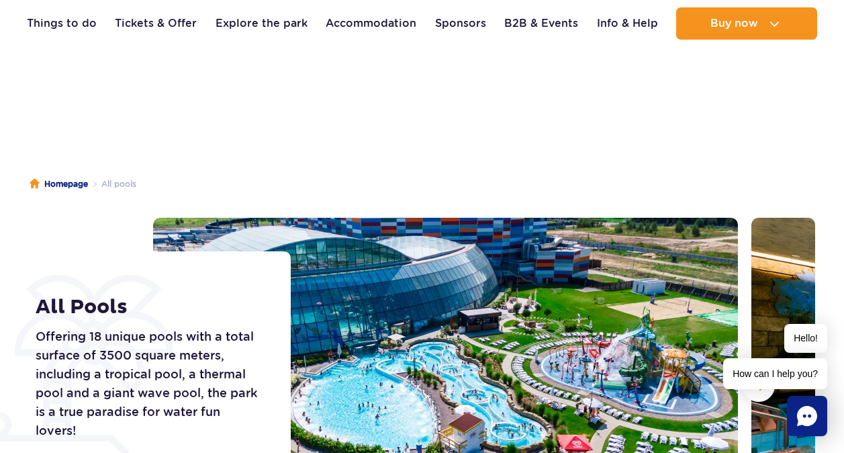 The width and height of the screenshot is (844, 453). Describe the element at coordinates (627, 24) in the screenshot. I see `a: Info & Help` at that location.